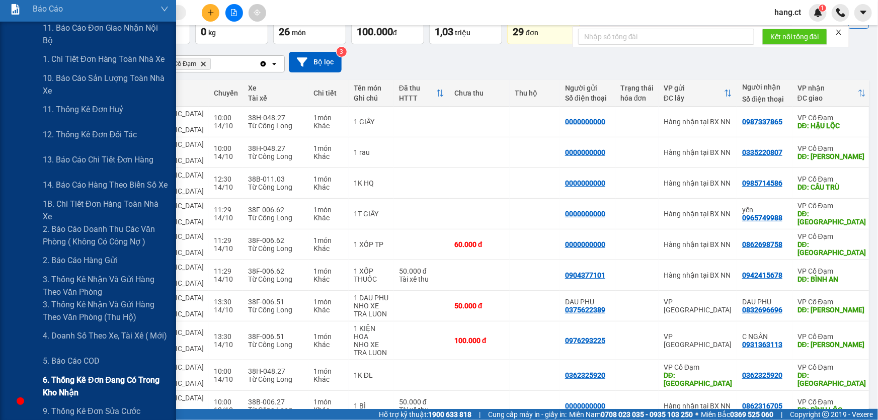 This screenshot has height=420, width=878. What do you see at coordinates (762, 218) in the screenshot?
I see `div: 0965749988` at bounding box center [762, 218].